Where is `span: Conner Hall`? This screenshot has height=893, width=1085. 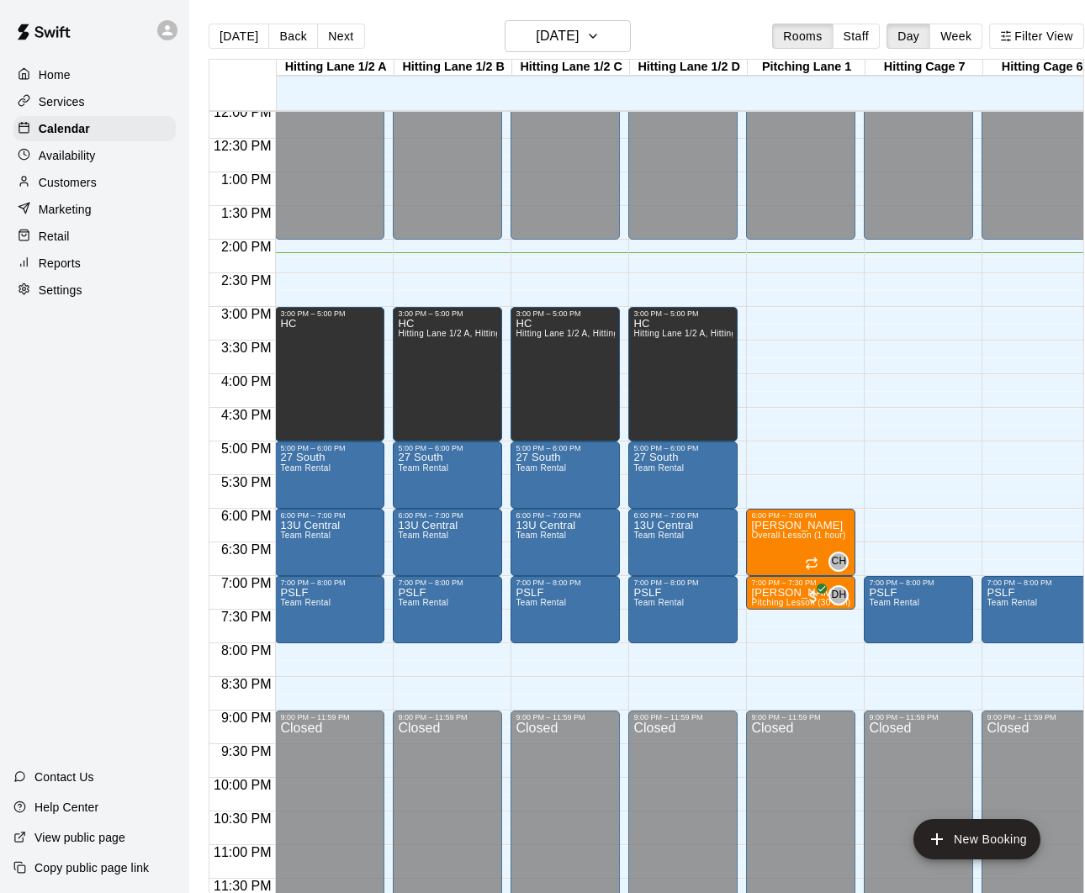
span: Conner Hall is located at coordinates (842, 562).